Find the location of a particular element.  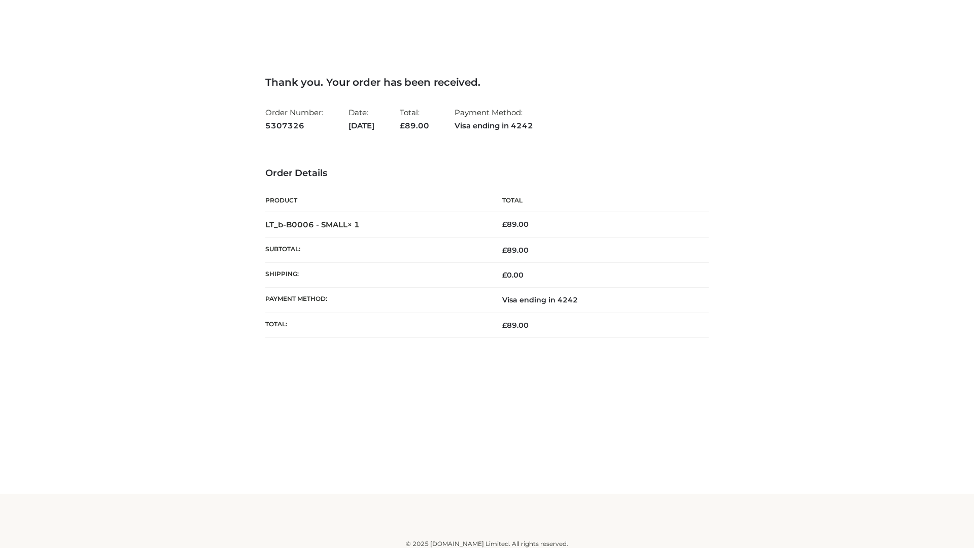

th: Product is located at coordinates (376, 200).